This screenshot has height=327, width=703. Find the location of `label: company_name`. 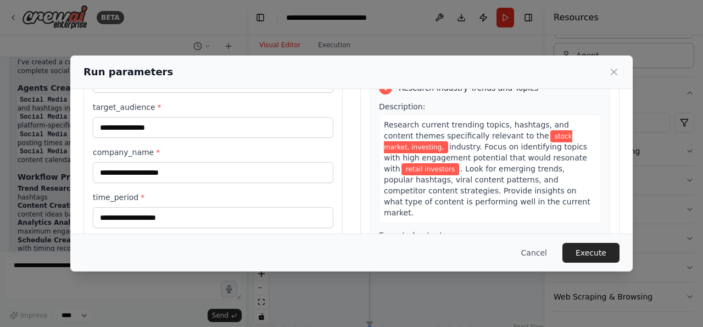

label: company_name is located at coordinates (213, 152).